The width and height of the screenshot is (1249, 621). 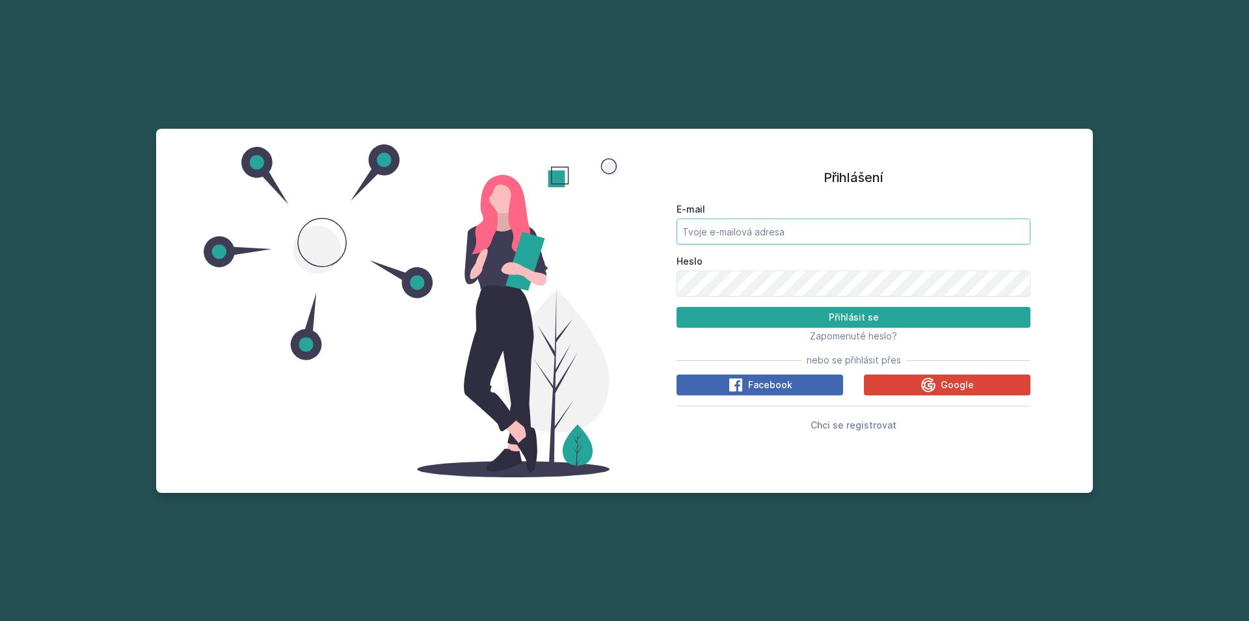 I want to click on button: Google, so click(x=947, y=385).